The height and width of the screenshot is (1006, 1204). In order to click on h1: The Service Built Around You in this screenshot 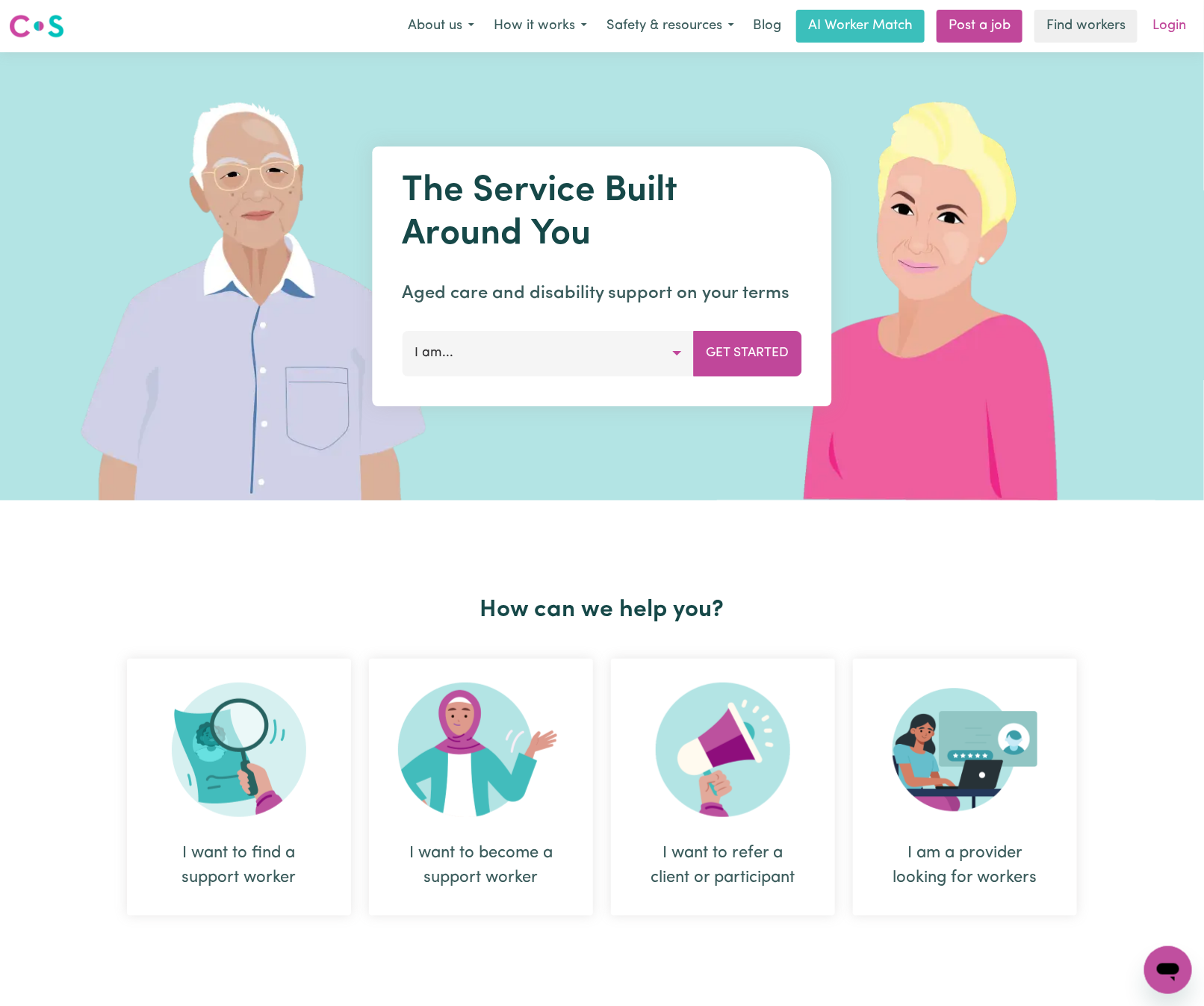, I will do `click(602, 213)`.